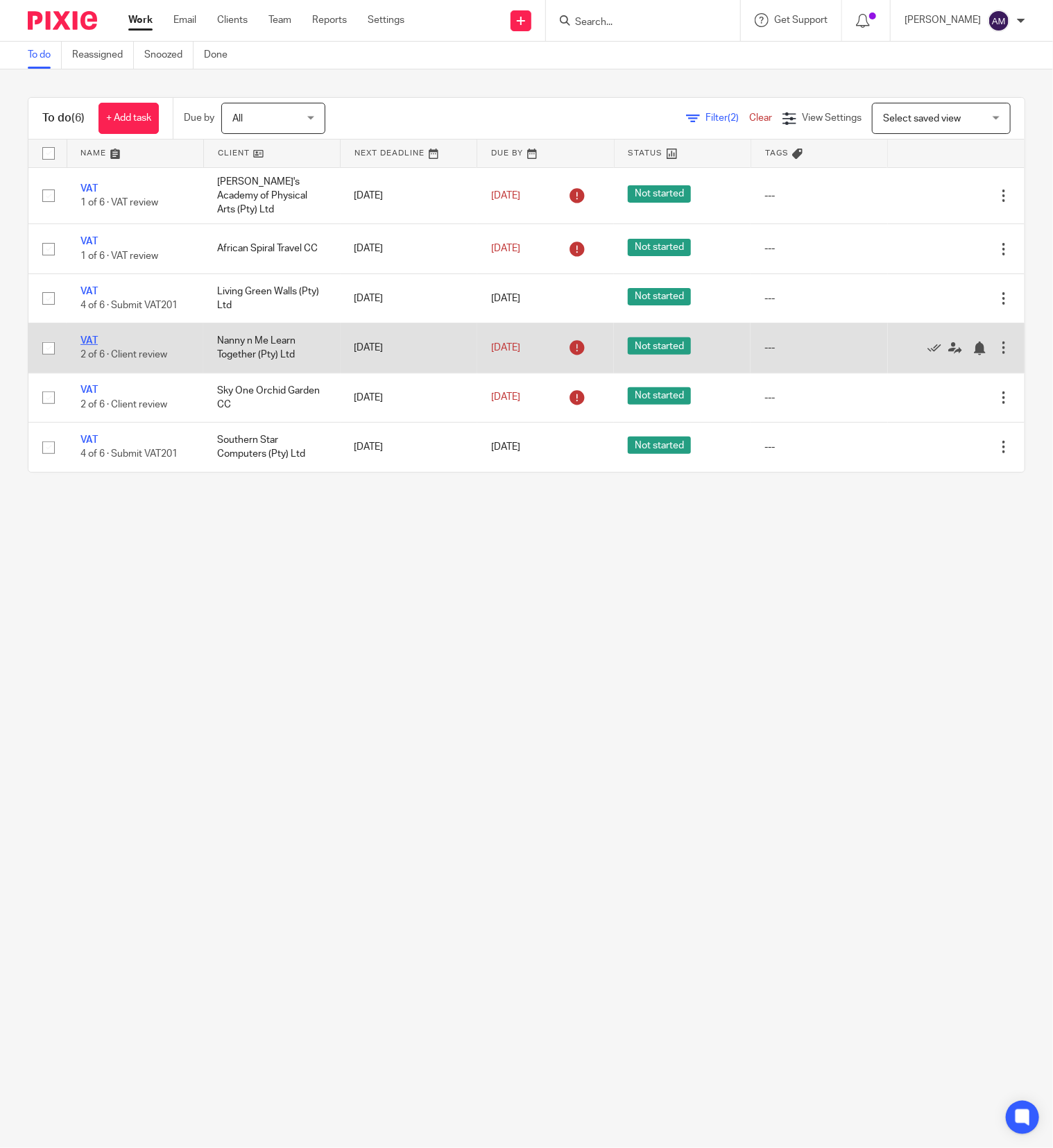 This screenshot has width=1053, height=1148. Describe the element at coordinates (385, 20) in the screenshot. I see `a: Settings` at that location.